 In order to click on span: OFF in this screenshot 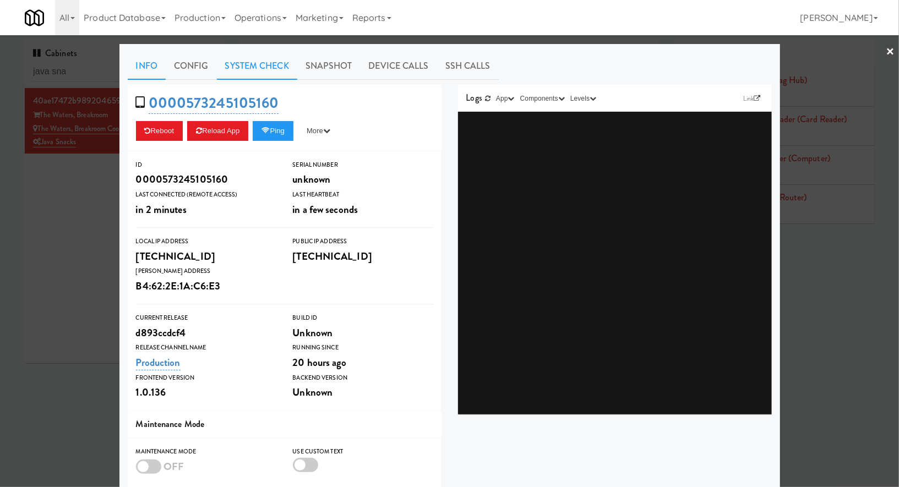, I will do `click(173, 466)`.